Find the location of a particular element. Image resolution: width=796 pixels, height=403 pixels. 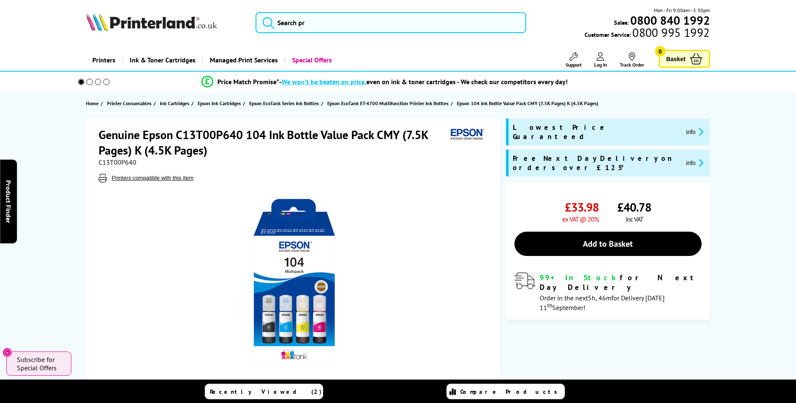

span: Epson 104 Ink Bottle Value Pack CMY (7.5K Pages) K (4.5K Pages) is located at coordinates (527, 103).